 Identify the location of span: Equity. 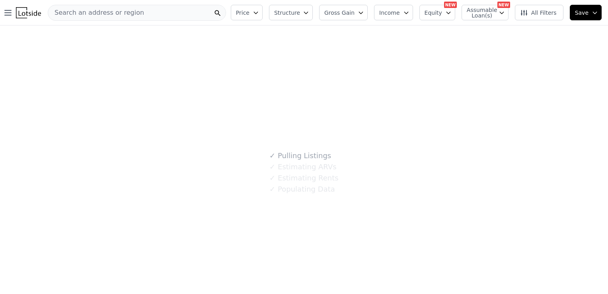
(434, 13).